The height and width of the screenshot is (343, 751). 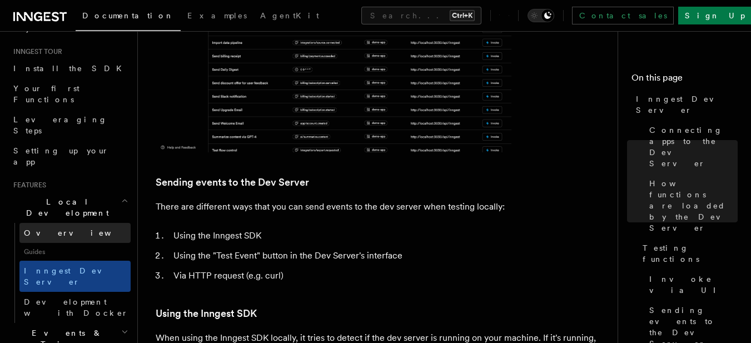 I want to click on button: Local Development, so click(x=70, y=207).